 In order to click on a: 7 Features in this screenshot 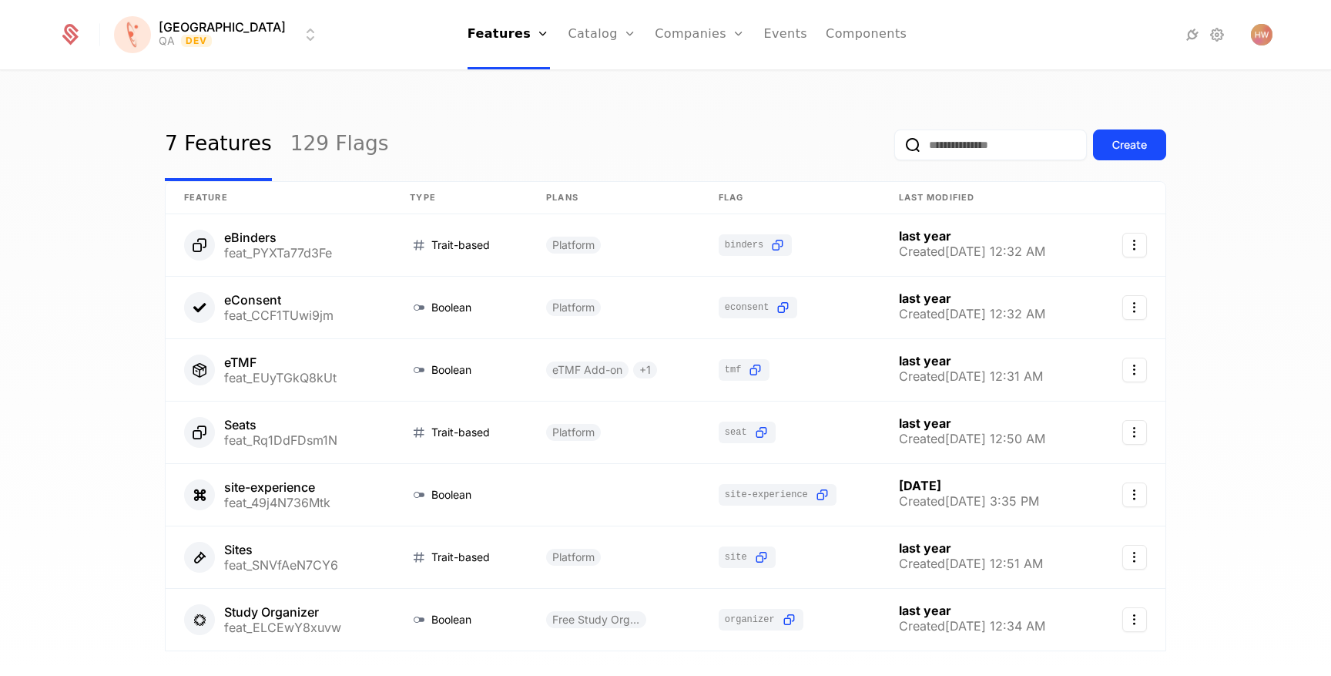, I will do `click(218, 145)`.